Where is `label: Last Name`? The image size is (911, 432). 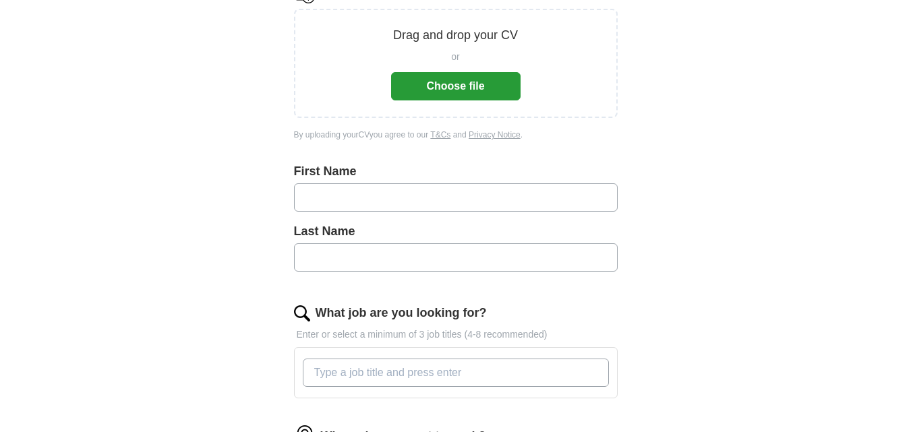 label: Last Name is located at coordinates (456, 231).